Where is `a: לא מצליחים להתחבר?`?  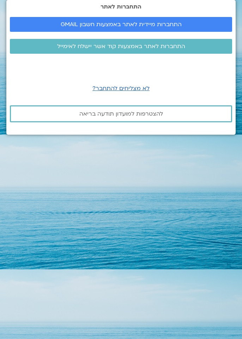 a: לא מצליחים להתחבר? is located at coordinates (121, 88).